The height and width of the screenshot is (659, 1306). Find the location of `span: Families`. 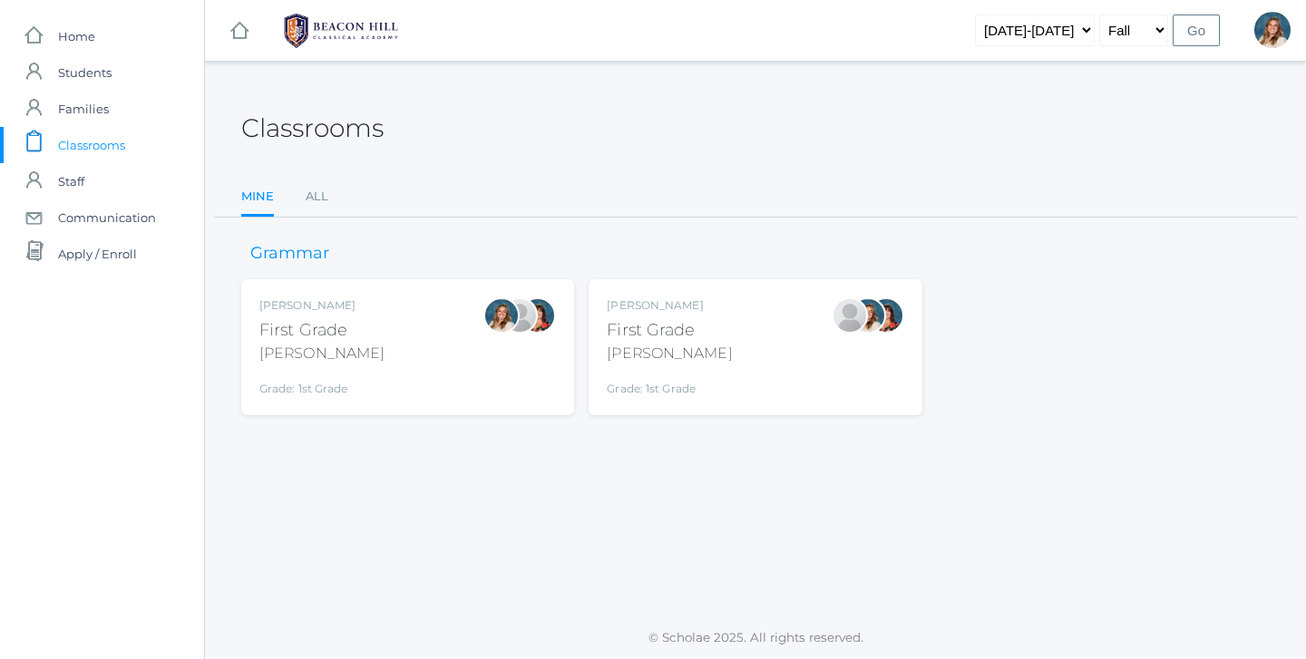

span: Families is located at coordinates (83, 109).